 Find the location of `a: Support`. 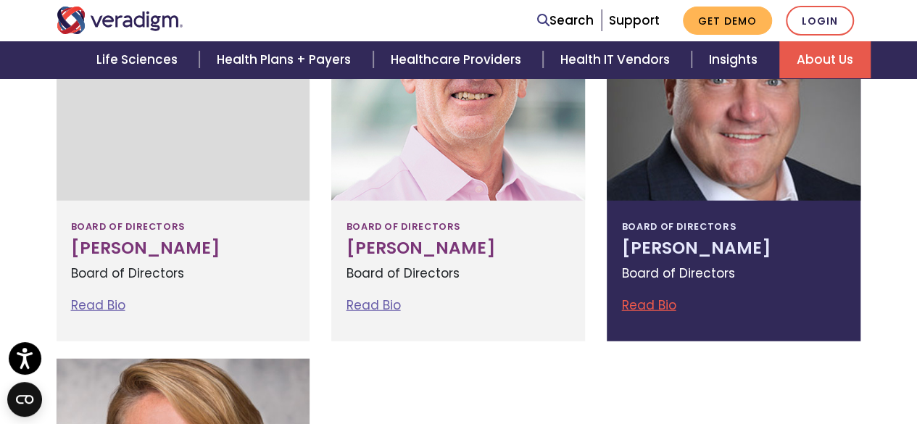

a: Support is located at coordinates (634, 20).